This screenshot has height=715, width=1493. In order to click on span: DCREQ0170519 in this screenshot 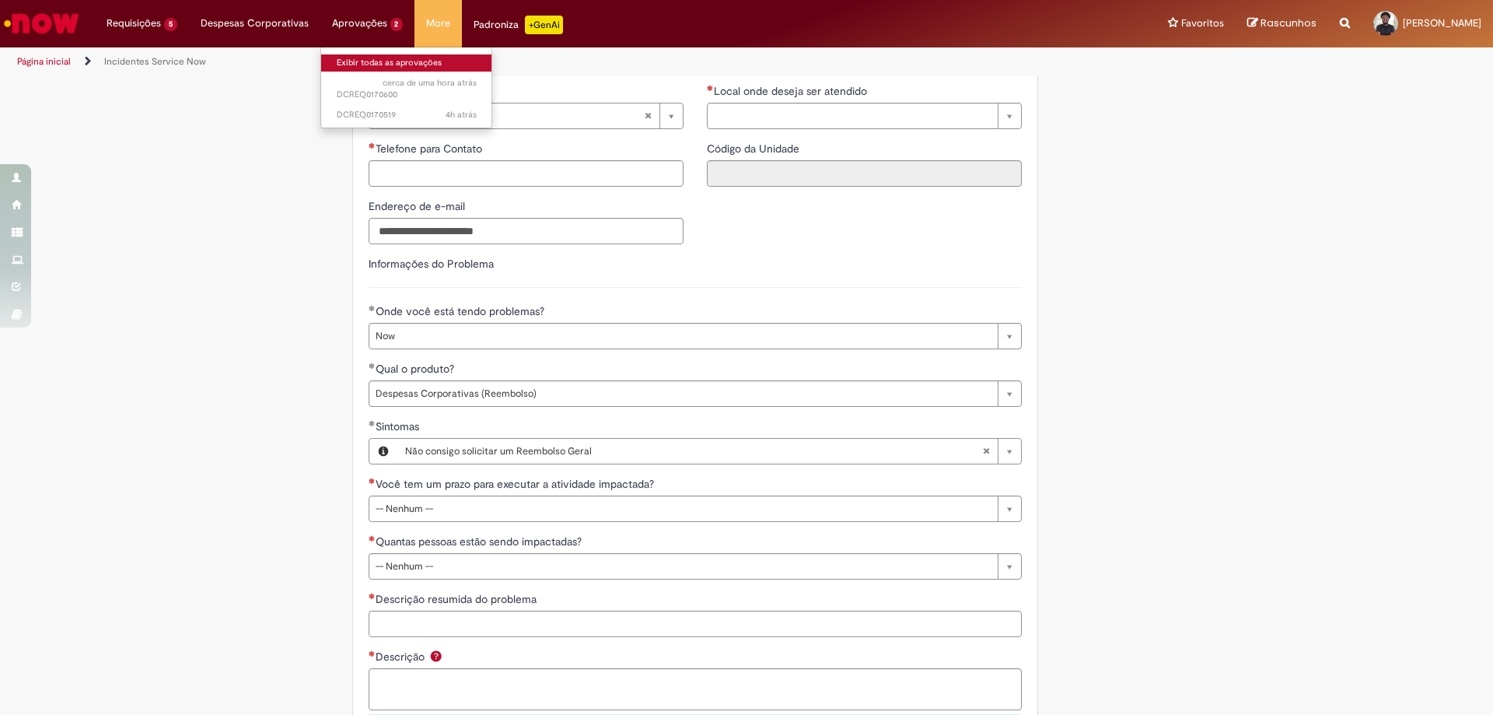, I will do `click(407, 115)`.